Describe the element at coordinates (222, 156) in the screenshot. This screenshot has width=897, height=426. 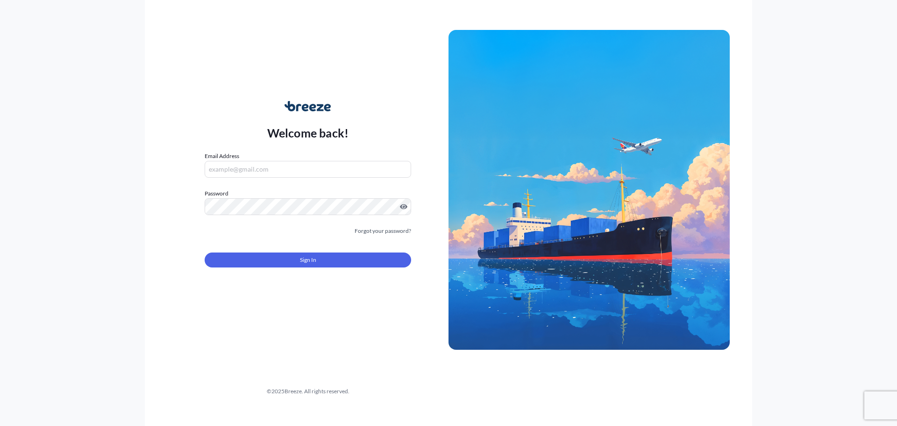
I see `label: Email Address` at that location.